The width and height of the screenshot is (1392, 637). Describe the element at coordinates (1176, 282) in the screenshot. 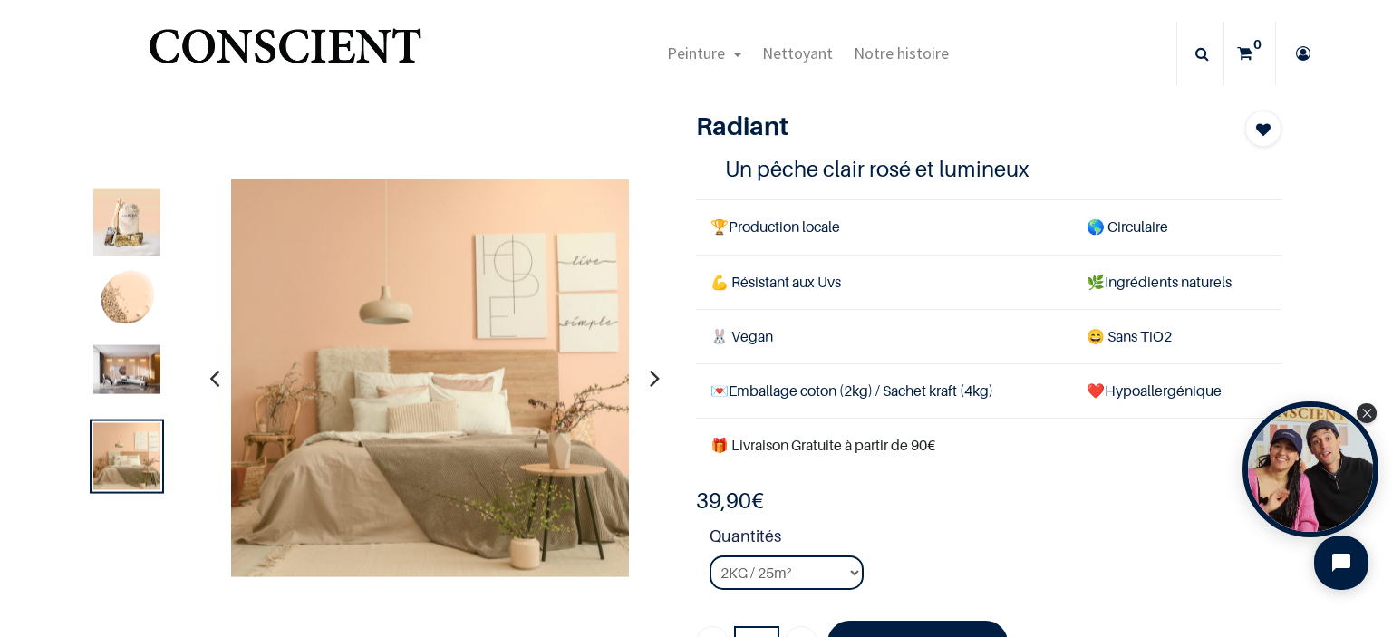

I see `td: Ingrédients naturels` at that location.